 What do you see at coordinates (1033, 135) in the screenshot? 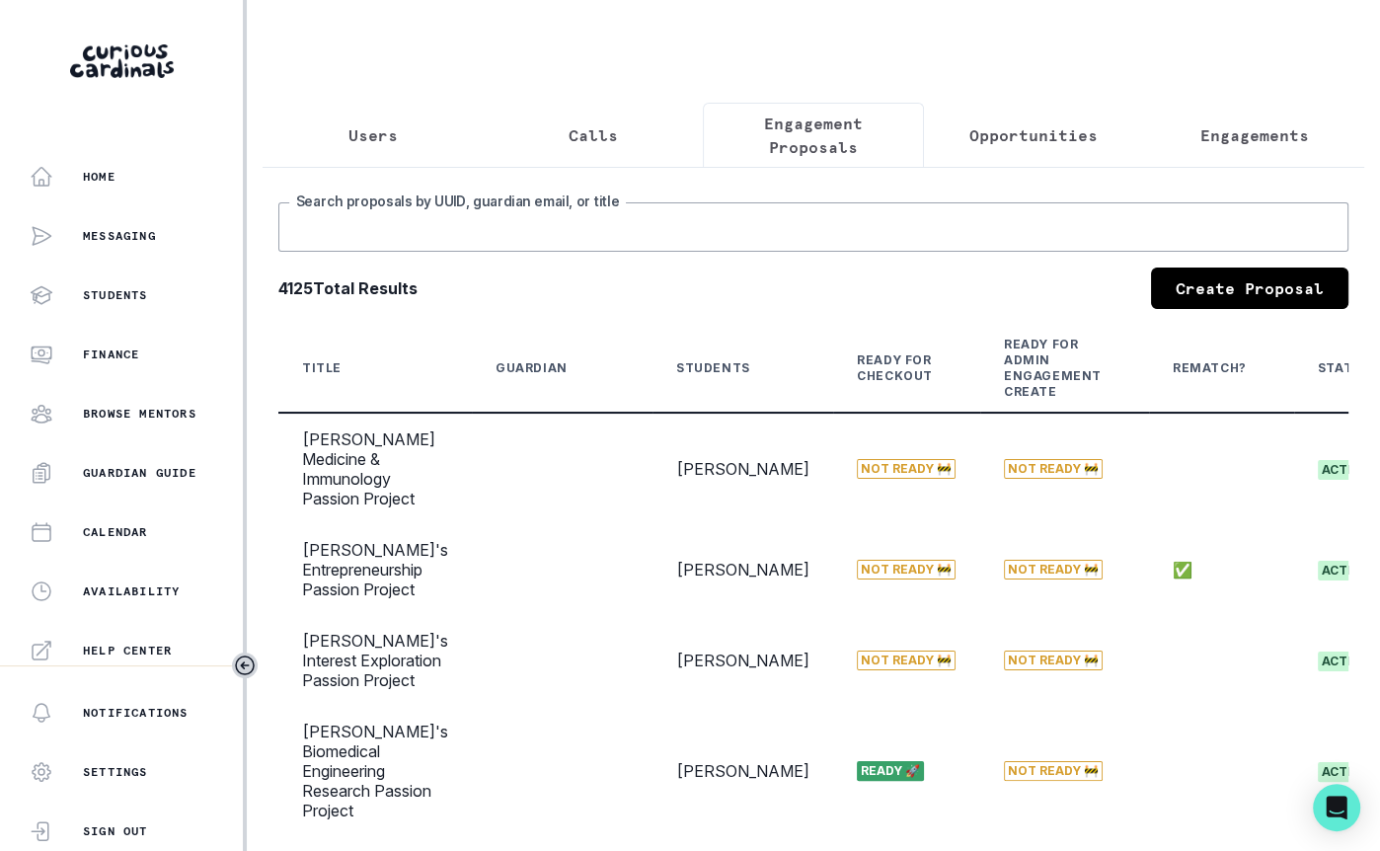
I see `p: Opportunities` at bounding box center [1033, 135].